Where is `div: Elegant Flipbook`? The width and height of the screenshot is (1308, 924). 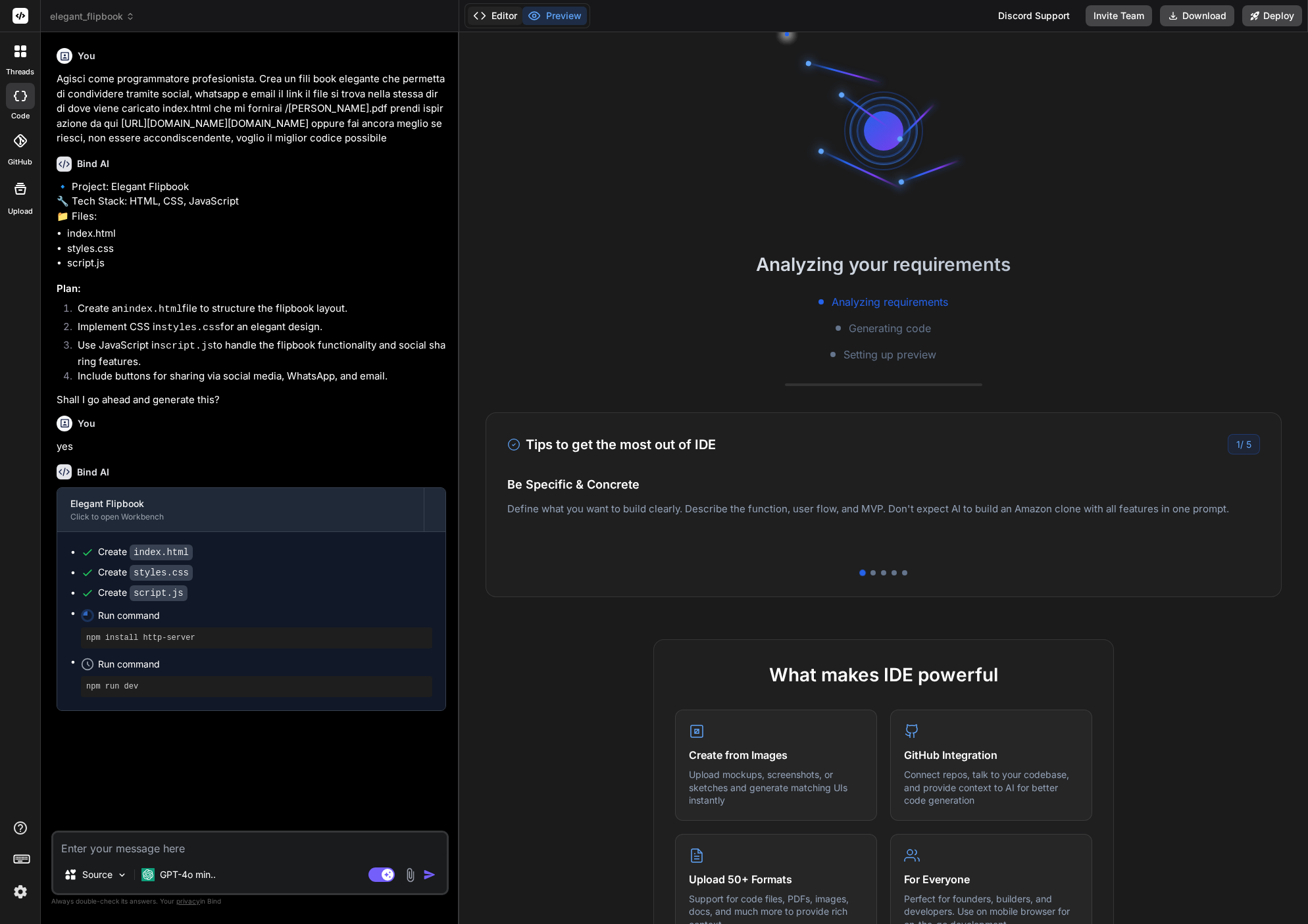 div: Elegant Flipbook is located at coordinates (240, 504).